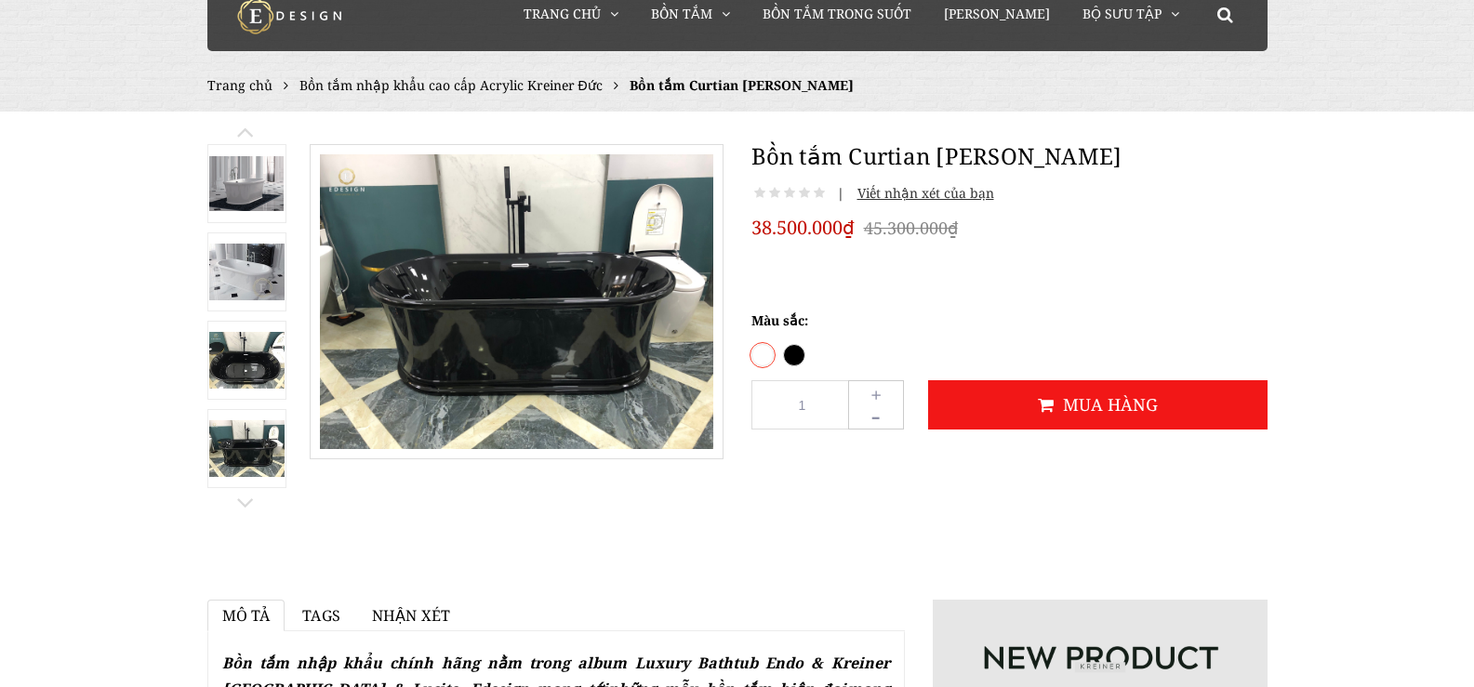 The width and height of the screenshot is (1474, 687). Describe the element at coordinates (1098, 405) in the screenshot. I see `button: Mua hàng` at that location.